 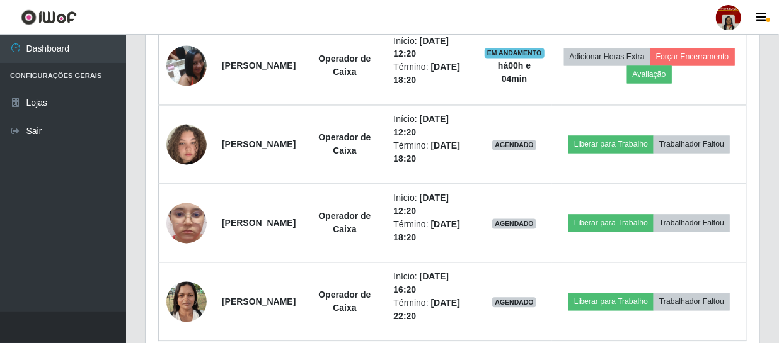 What do you see at coordinates (49, 17) in the screenshot?
I see `img: CoreUI Logo` at bounding box center [49, 17].